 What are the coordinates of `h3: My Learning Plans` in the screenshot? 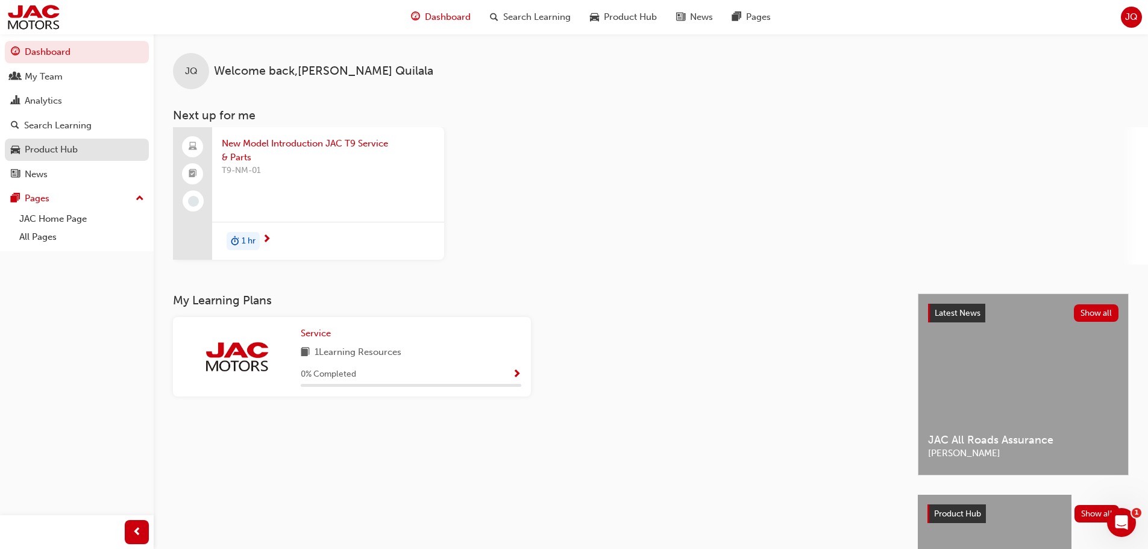 It's located at (536, 300).